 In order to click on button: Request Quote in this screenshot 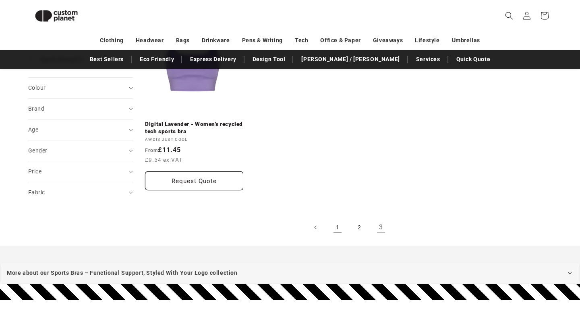, I will do `click(194, 181)`.